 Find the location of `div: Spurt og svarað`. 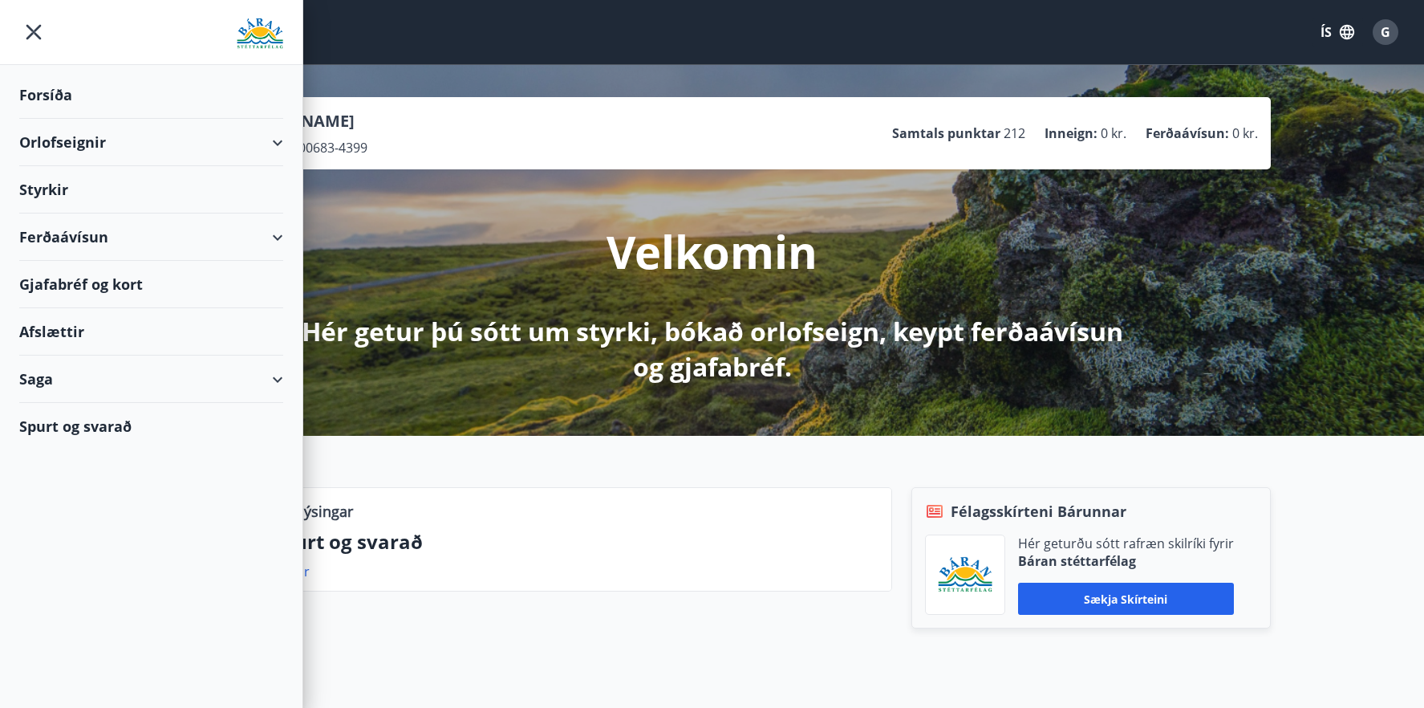

div: Spurt og svarað is located at coordinates (151, 426).